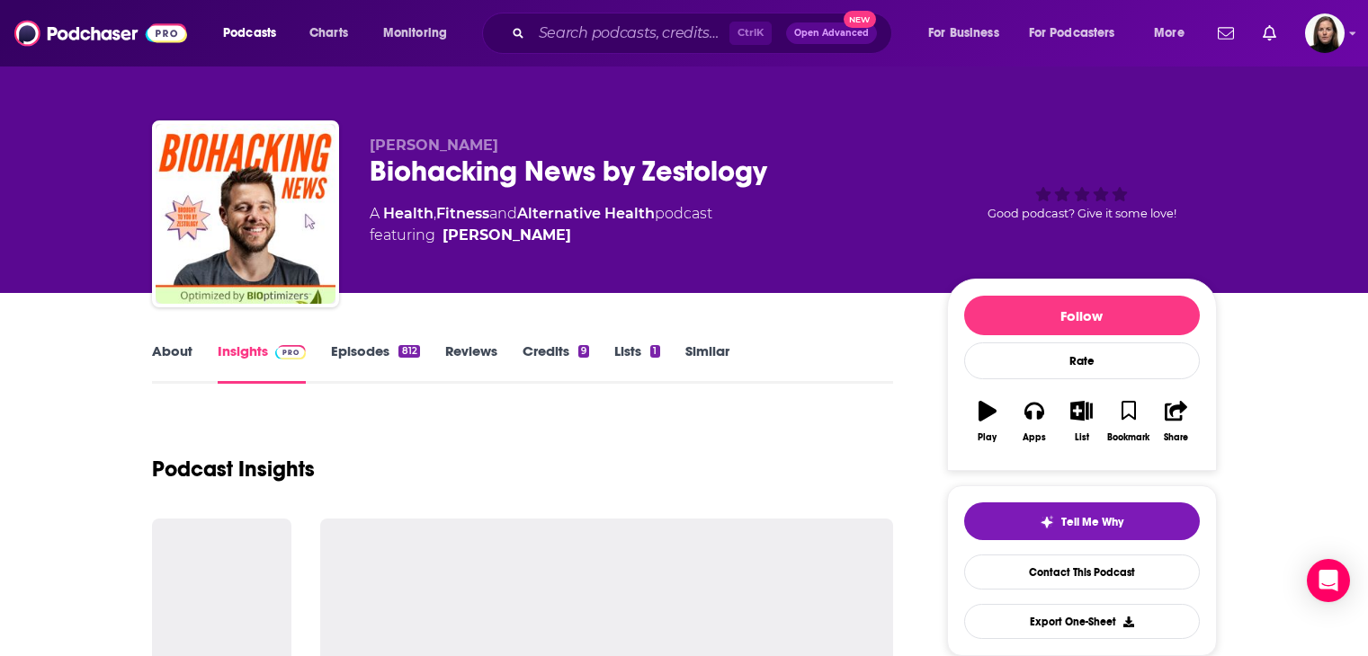 The image size is (1368, 656). What do you see at coordinates (1328, 581) in the screenshot?
I see `div: Open Intercom Messenger` at bounding box center [1328, 581].